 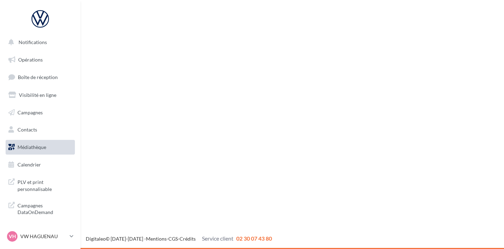 What do you see at coordinates (254, 238) in the screenshot?
I see `span: 02 30 07 43 80` at bounding box center [254, 238].